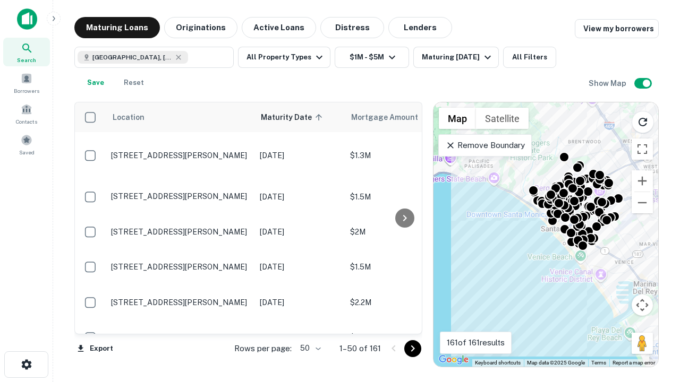  I want to click on img: Google, so click(453, 360).